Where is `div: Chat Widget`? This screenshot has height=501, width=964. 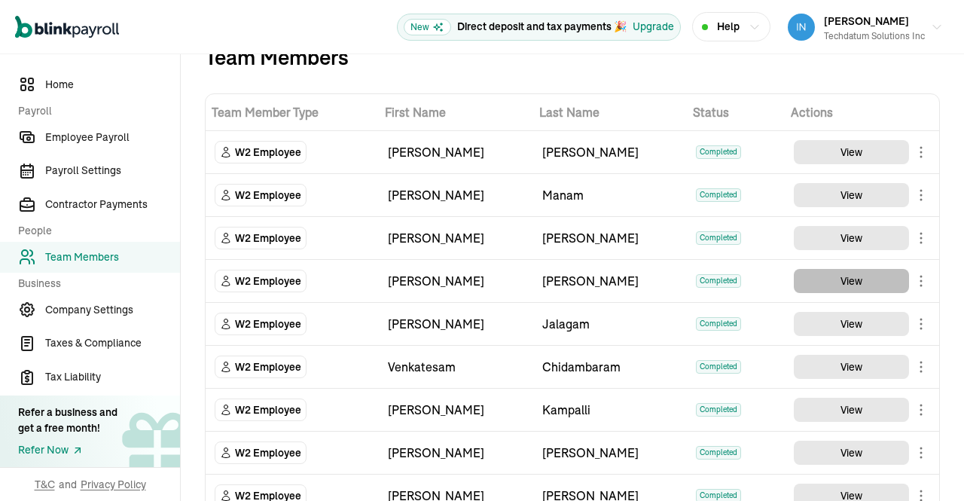
div: Chat Widget is located at coordinates (927, 465).